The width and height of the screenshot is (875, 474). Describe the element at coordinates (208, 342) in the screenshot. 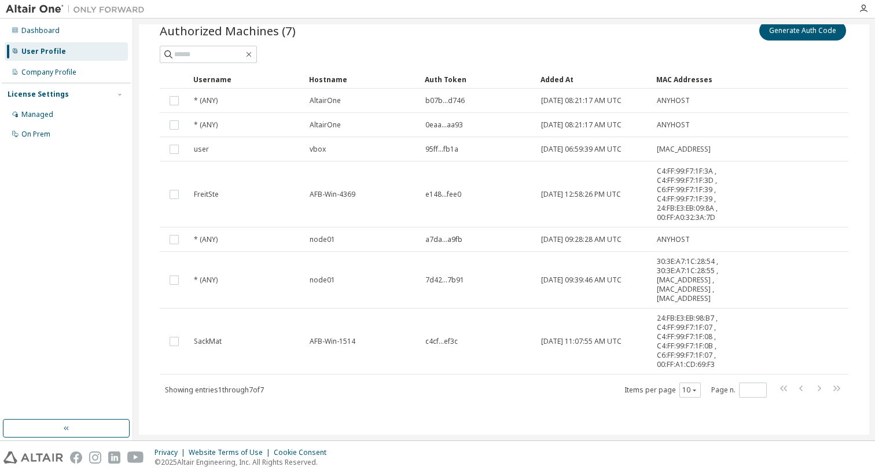

I see `span: SackMat` at that location.